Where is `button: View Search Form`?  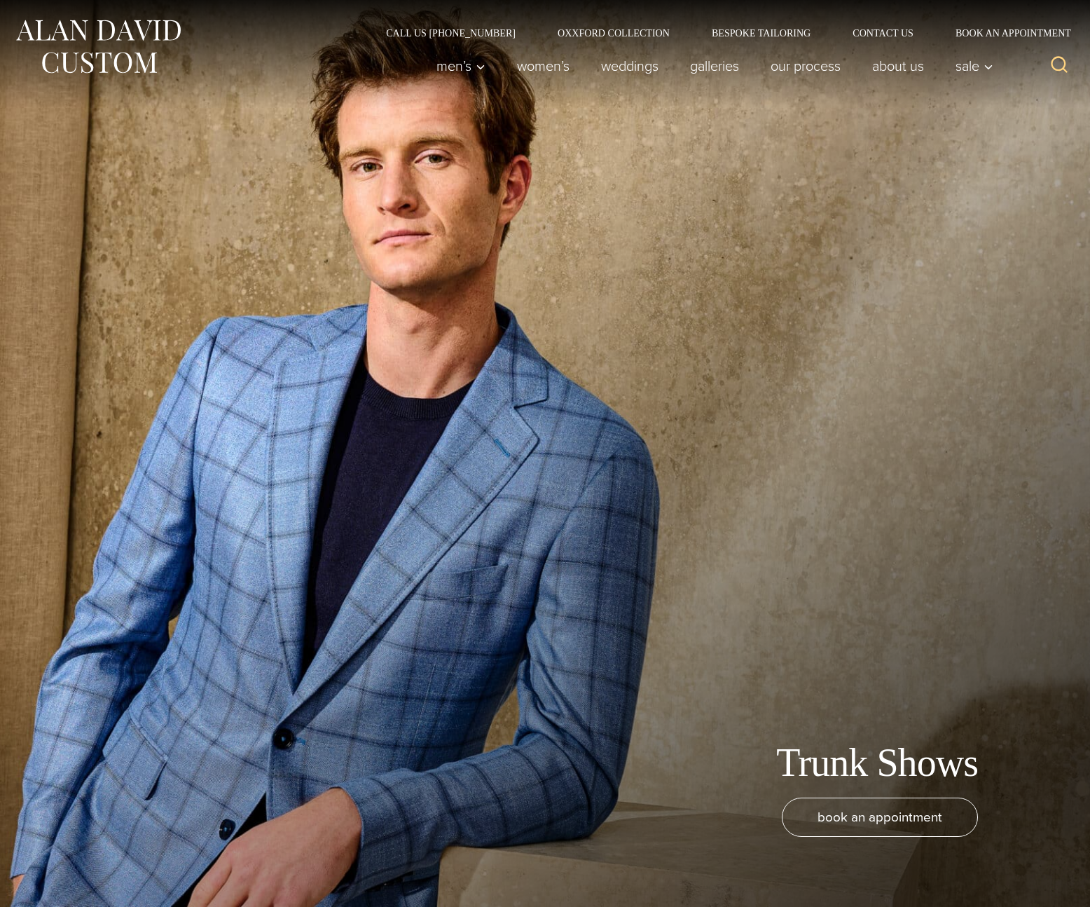 button: View Search Form is located at coordinates (1059, 66).